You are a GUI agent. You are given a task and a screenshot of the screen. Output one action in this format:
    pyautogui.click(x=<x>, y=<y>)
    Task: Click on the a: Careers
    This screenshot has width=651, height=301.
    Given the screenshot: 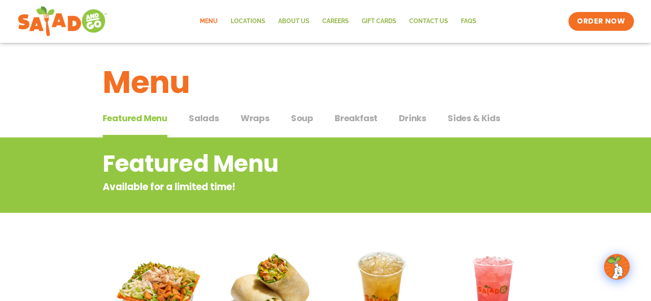 What is the action you would take?
    pyautogui.click(x=335, y=21)
    